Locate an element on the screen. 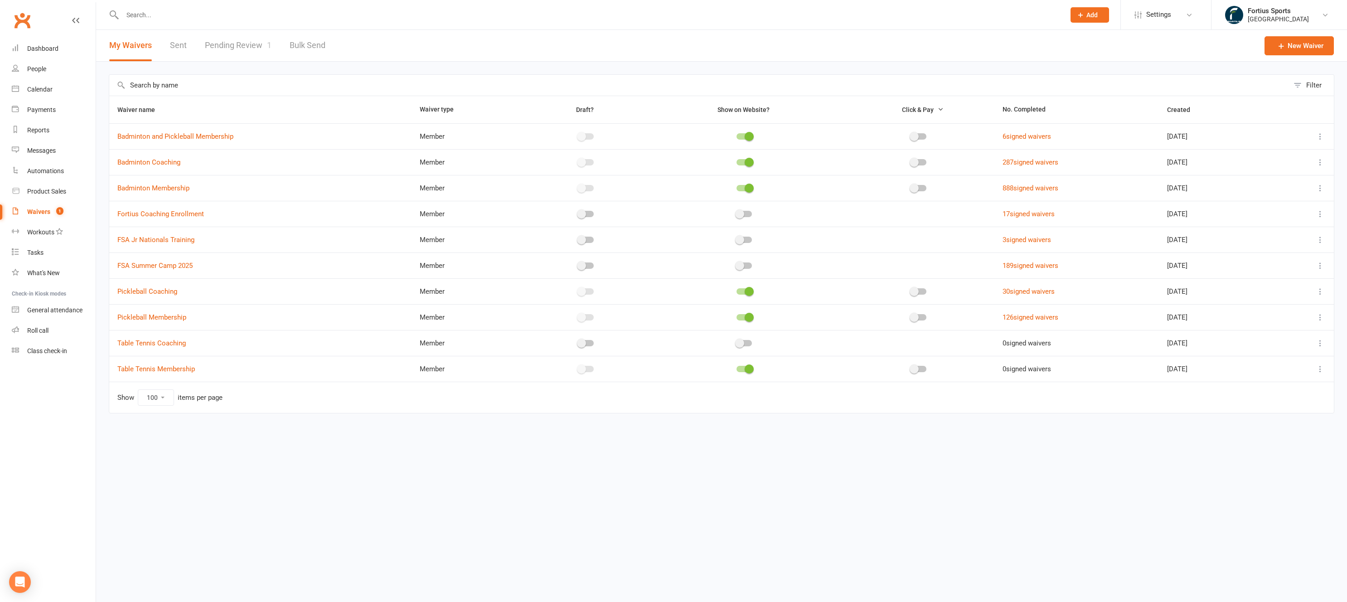 This screenshot has width=1347, height=602. div: Payments is located at coordinates (41, 110).